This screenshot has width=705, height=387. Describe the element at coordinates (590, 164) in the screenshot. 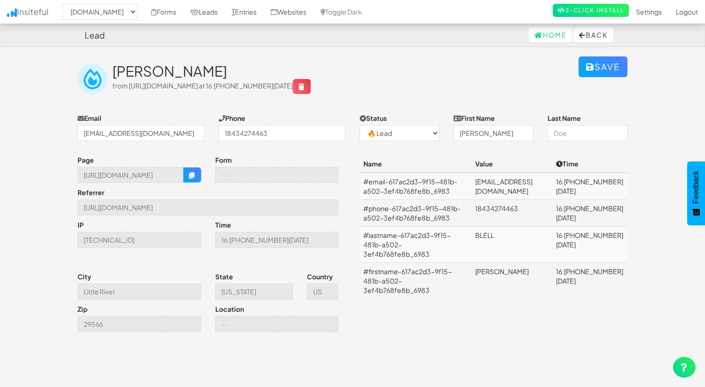

I see `th: Time` at that location.